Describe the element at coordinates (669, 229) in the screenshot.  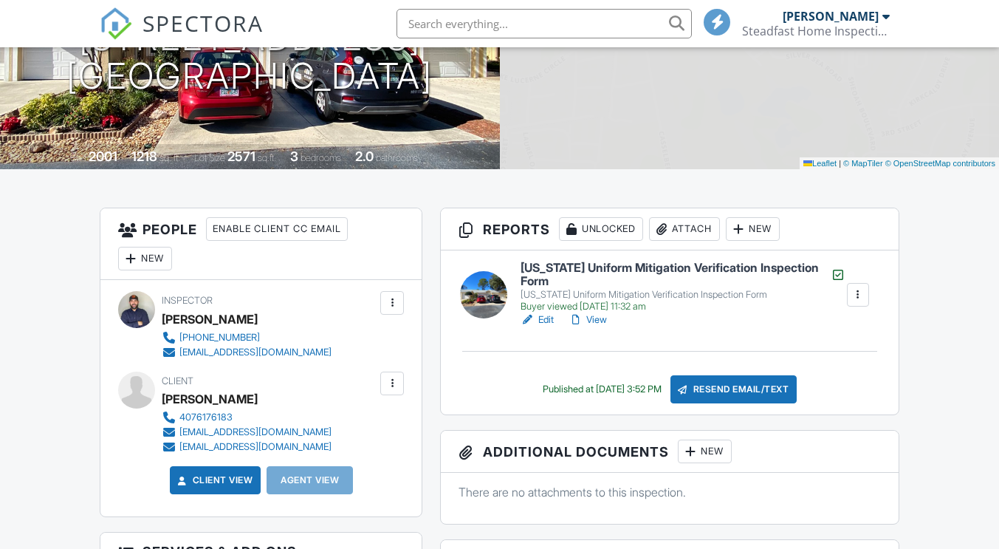
I see `h3: Reports` at that location.